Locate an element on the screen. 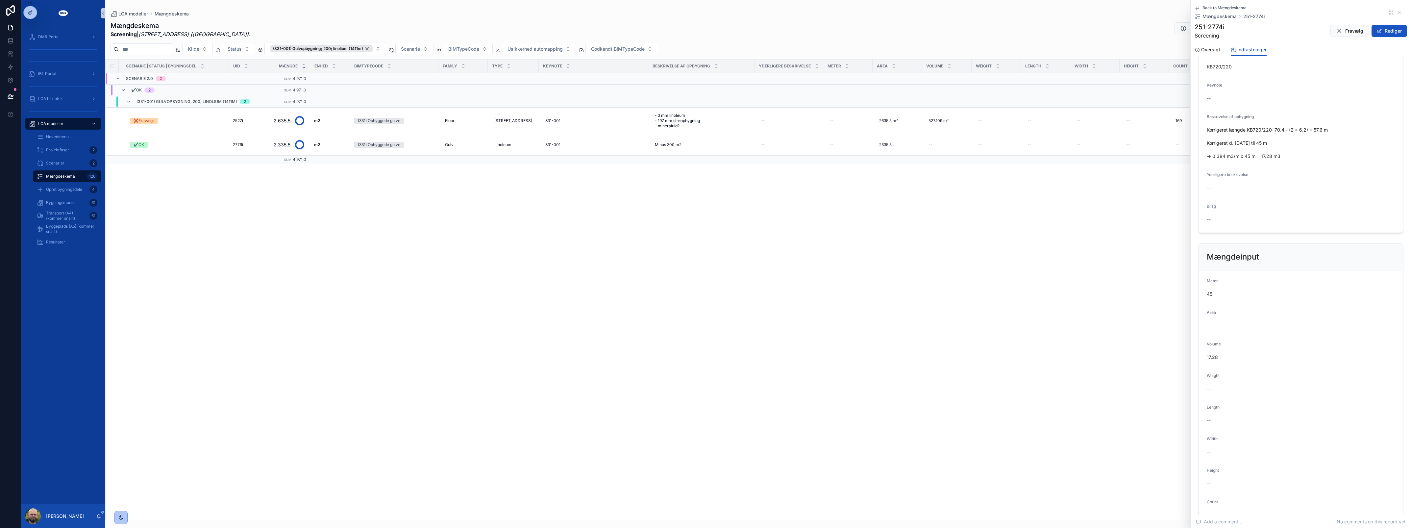 The height and width of the screenshot is (528, 1411). span: Godkendt BIMTypeCode is located at coordinates (618, 49).